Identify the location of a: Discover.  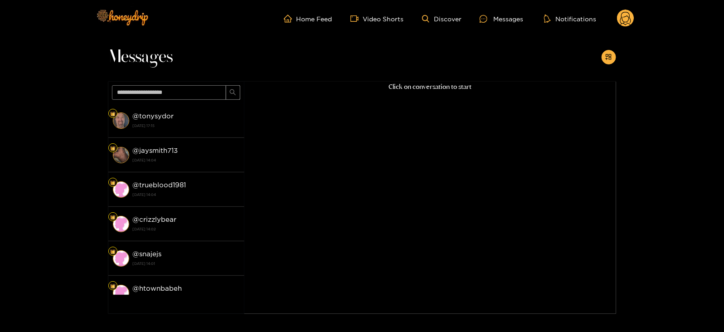
(441, 19).